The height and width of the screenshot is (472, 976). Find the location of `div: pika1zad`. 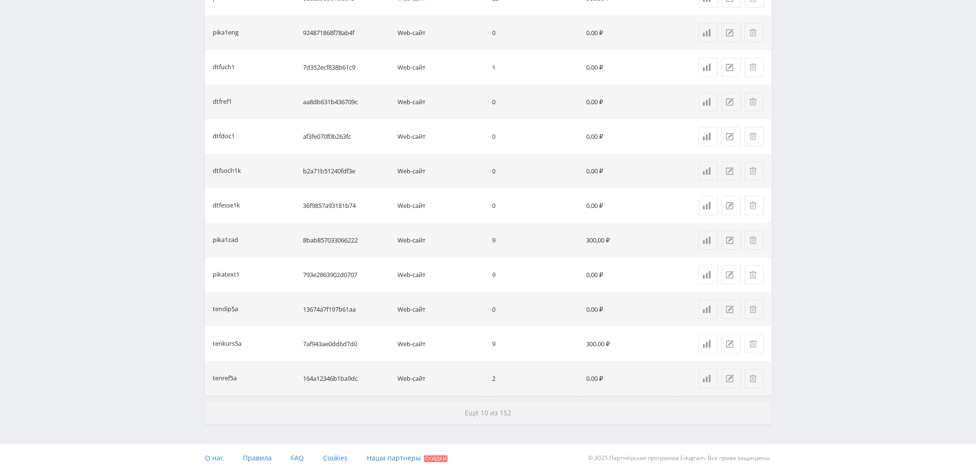

div: pika1zad is located at coordinates (225, 240).